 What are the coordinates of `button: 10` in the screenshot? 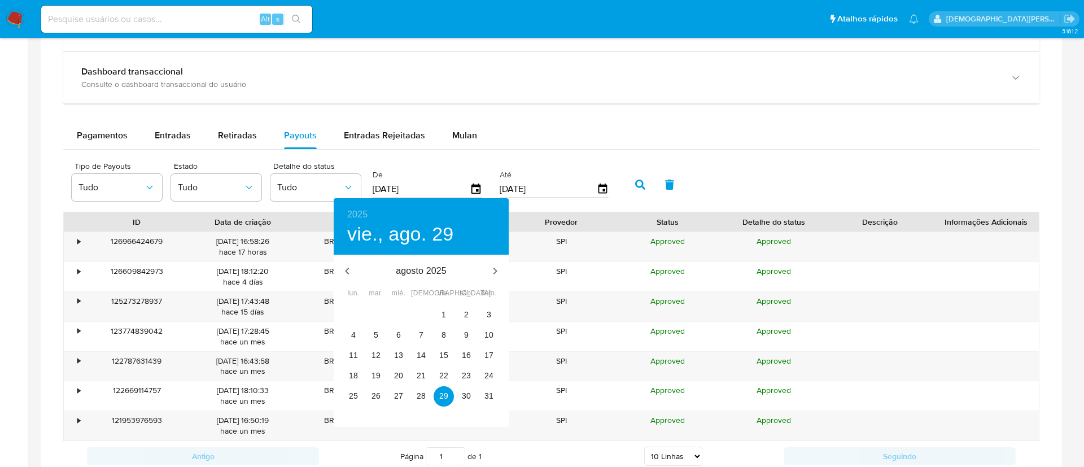 It's located at (489, 335).